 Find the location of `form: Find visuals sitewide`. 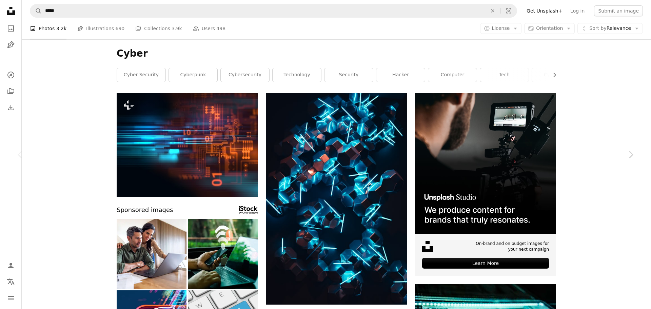

form: Find visuals sitewide is located at coordinates (273, 11).